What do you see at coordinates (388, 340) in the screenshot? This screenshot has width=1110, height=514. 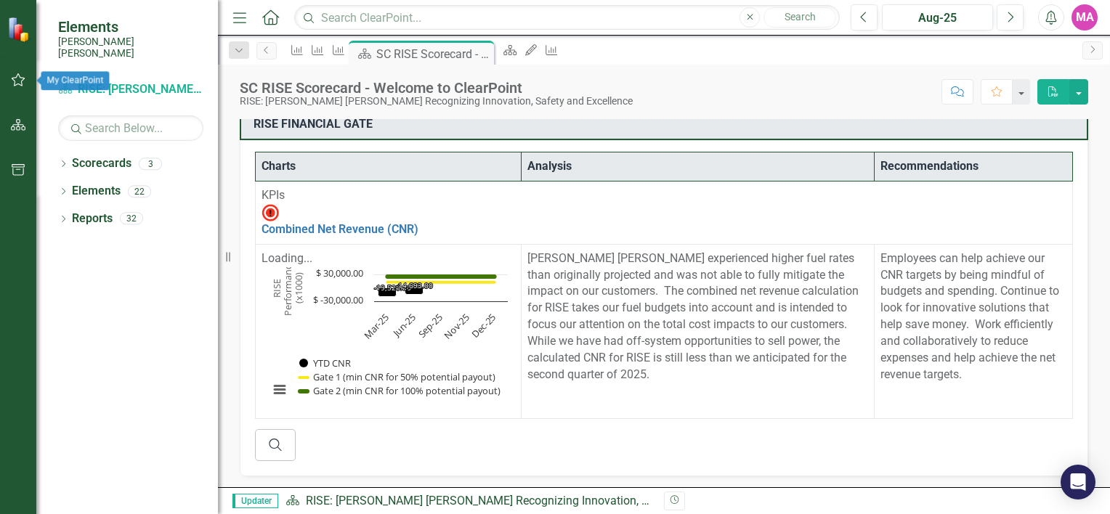 I see `div: Chart. Highcharts interactive chart.` at bounding box center [388, 340].